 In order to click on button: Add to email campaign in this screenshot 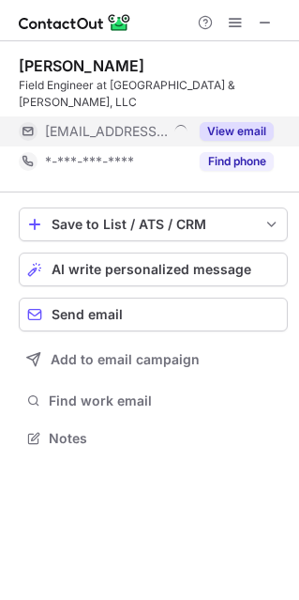, I will do `click(153, 360)`.